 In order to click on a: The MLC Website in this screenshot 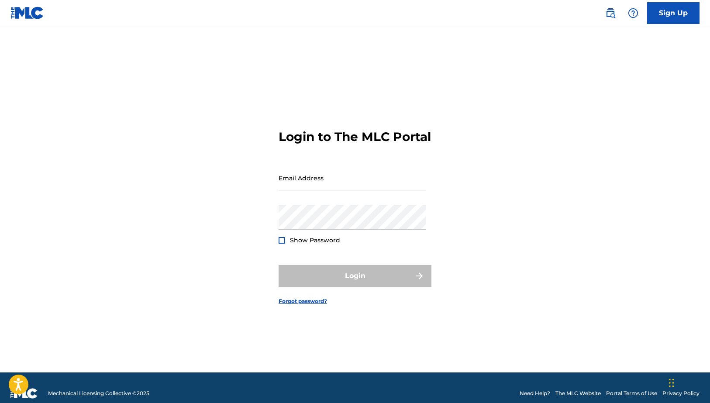, I will do `click(578, 393)`.